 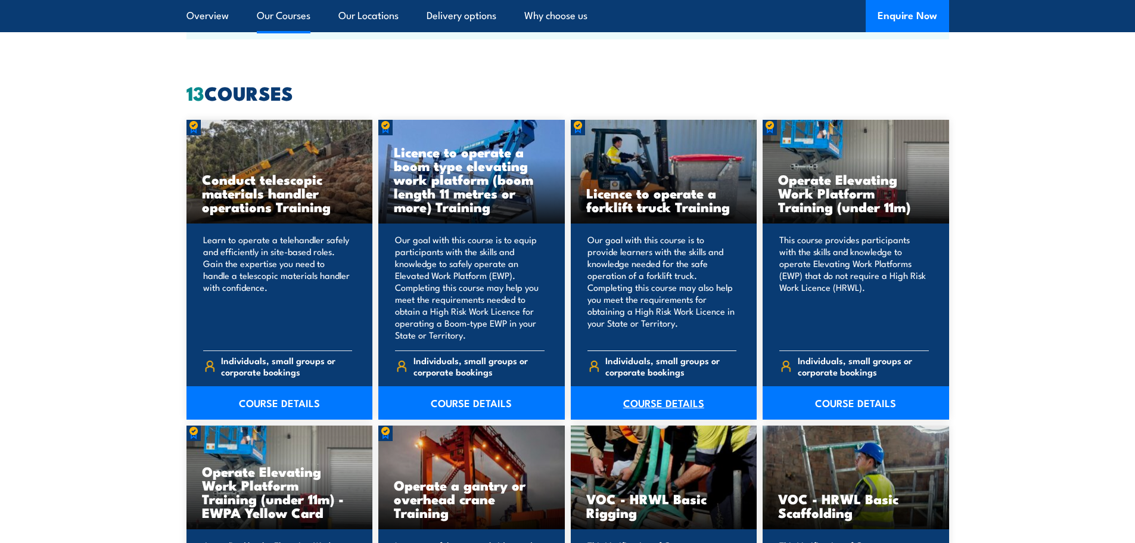 I want to click on h3: Operate Elevating Work Platform Training (under 11m) - EWPA Yellow Card, so click(x=279, y=491).